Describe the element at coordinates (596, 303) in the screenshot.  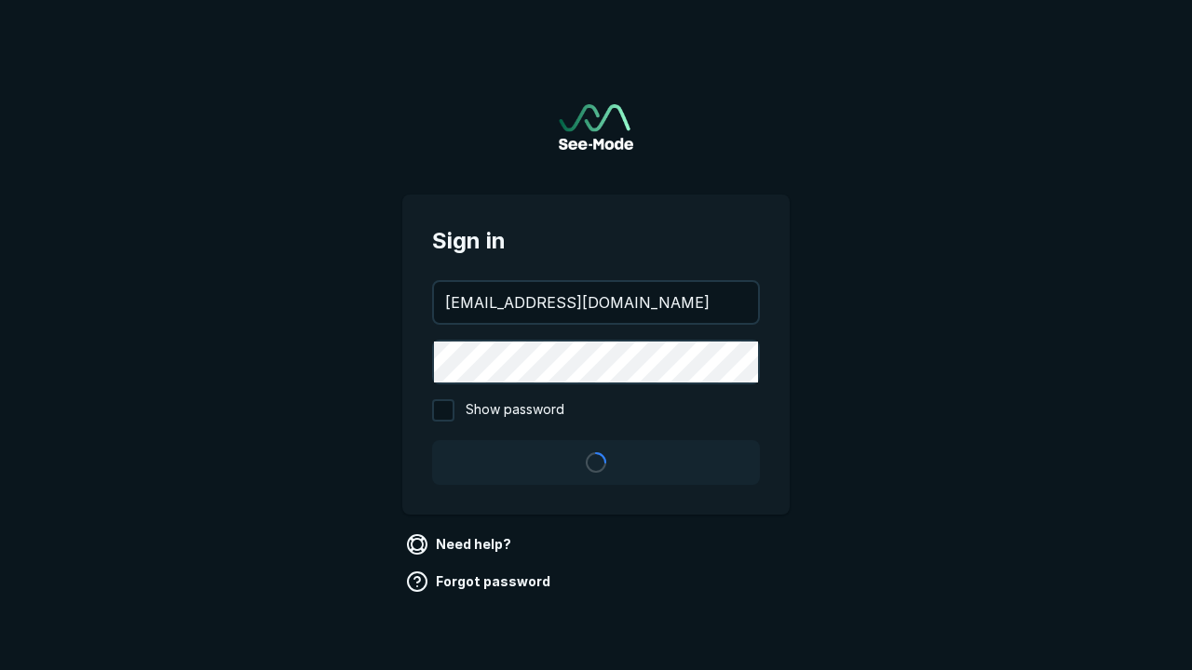
I see `input: your@email.com` at that location.